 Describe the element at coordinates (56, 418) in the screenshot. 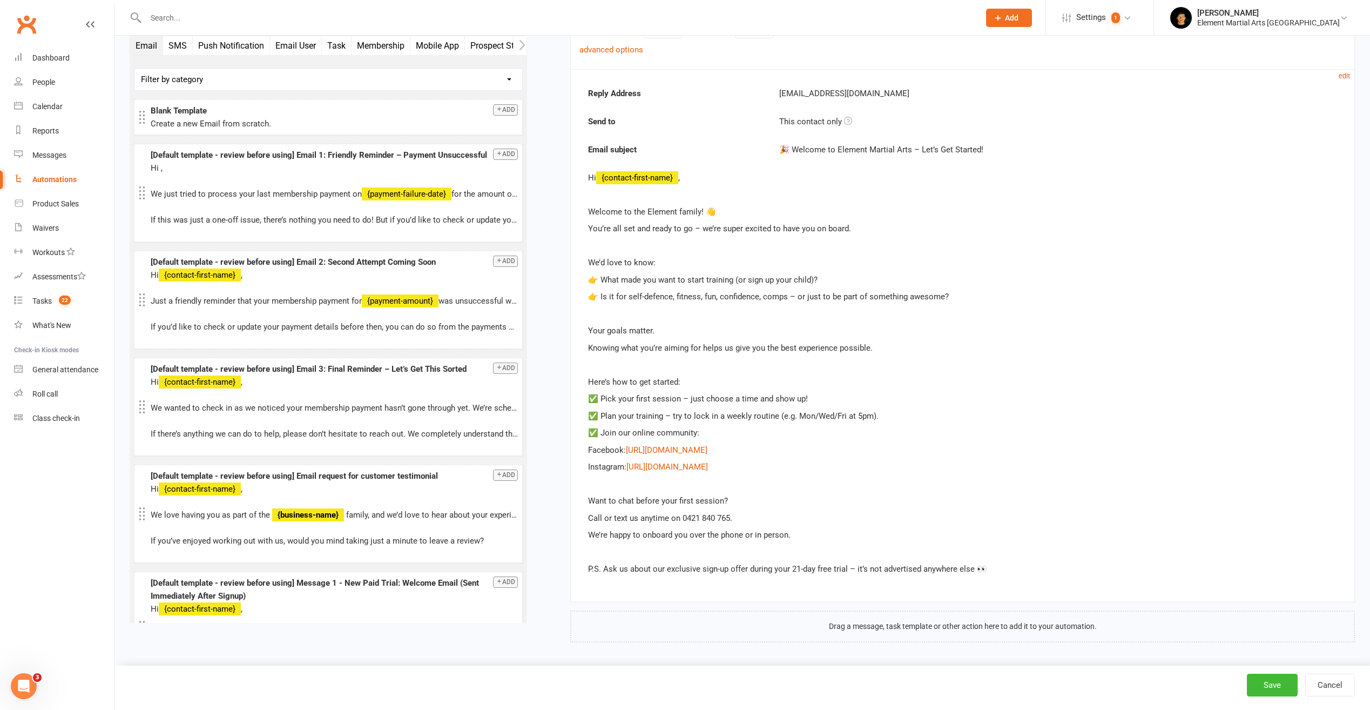

I see `div: Class check-in` at that location.